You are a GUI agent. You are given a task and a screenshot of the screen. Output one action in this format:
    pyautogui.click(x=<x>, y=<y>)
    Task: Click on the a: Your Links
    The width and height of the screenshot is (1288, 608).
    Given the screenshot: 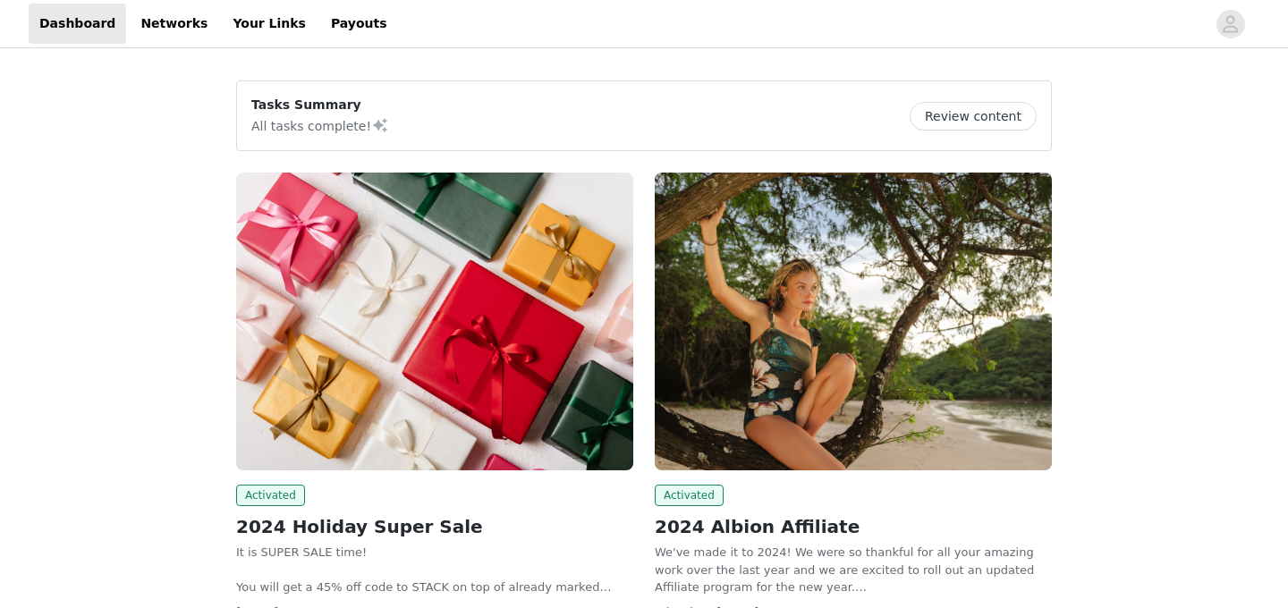 What is the action you would take?
    pyautogui.click(x=269, y=23)
    